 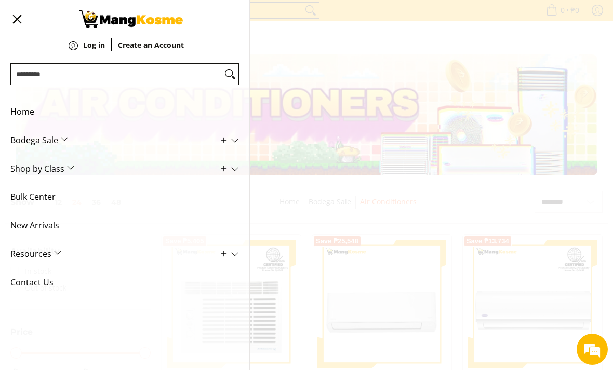 I want to click on a: Bodega Sale, so click(x=125, y=140).